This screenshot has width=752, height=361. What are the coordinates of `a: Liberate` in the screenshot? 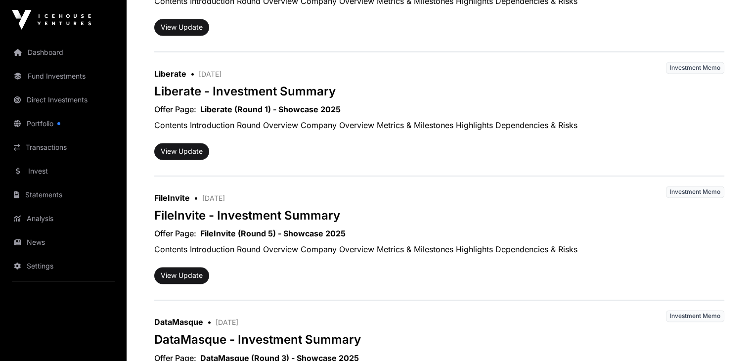 It's located at (170, 74).